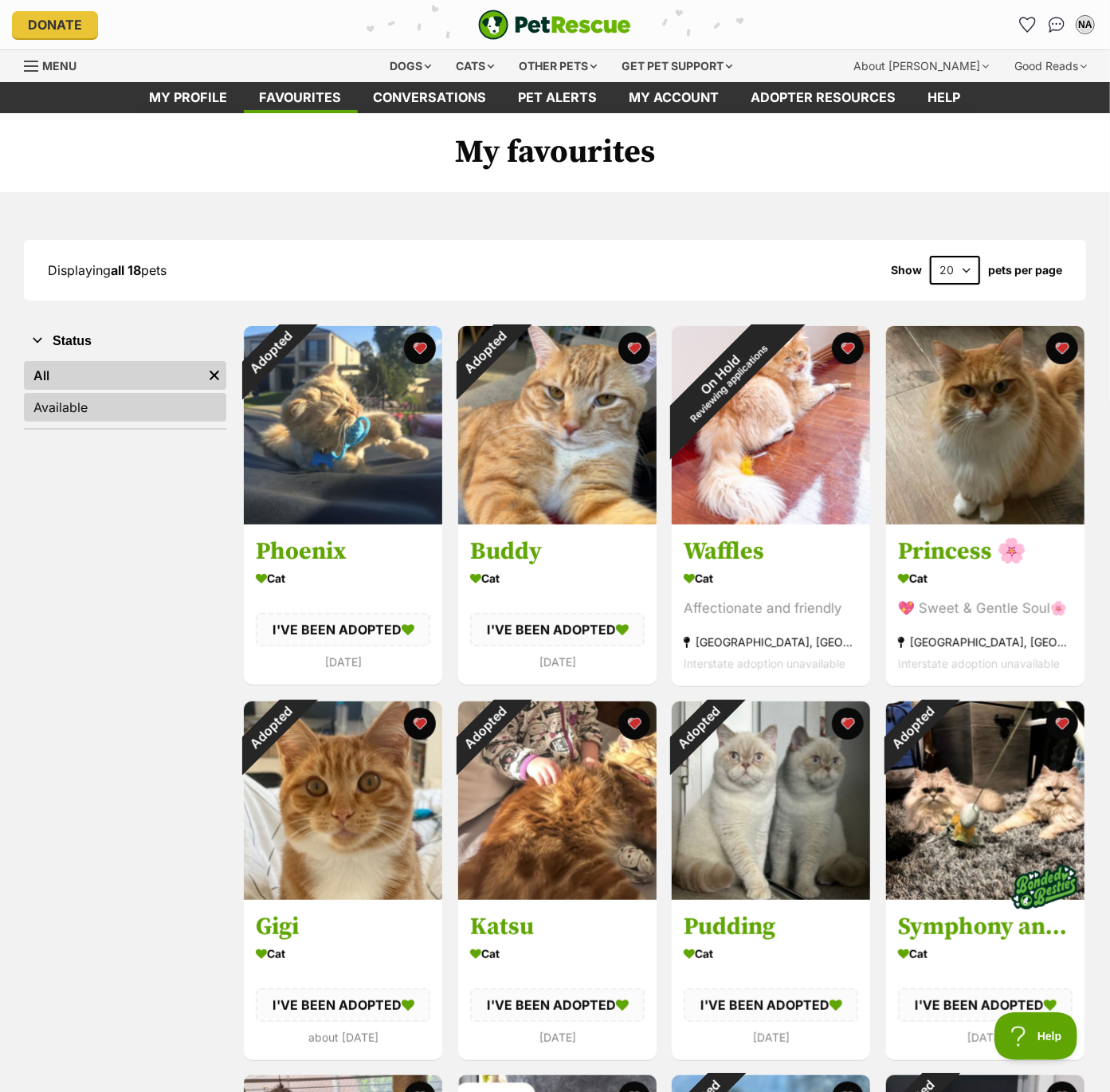  I want to click on ul: Account quick links, so click(1056, 25).